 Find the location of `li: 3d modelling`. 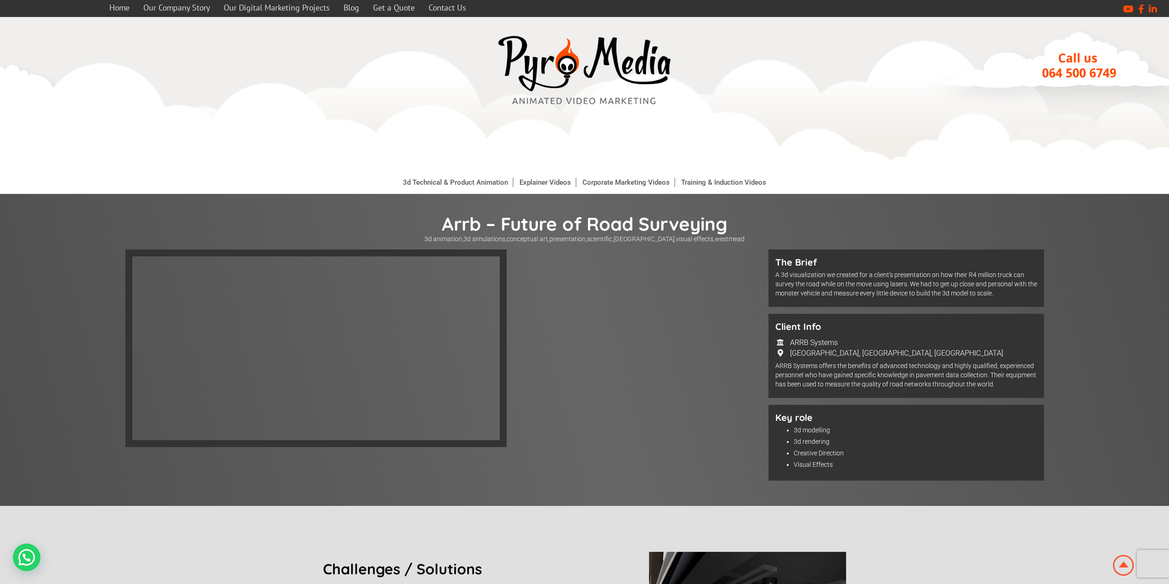

li: 3d modelling is located at coordinates (915, 430).